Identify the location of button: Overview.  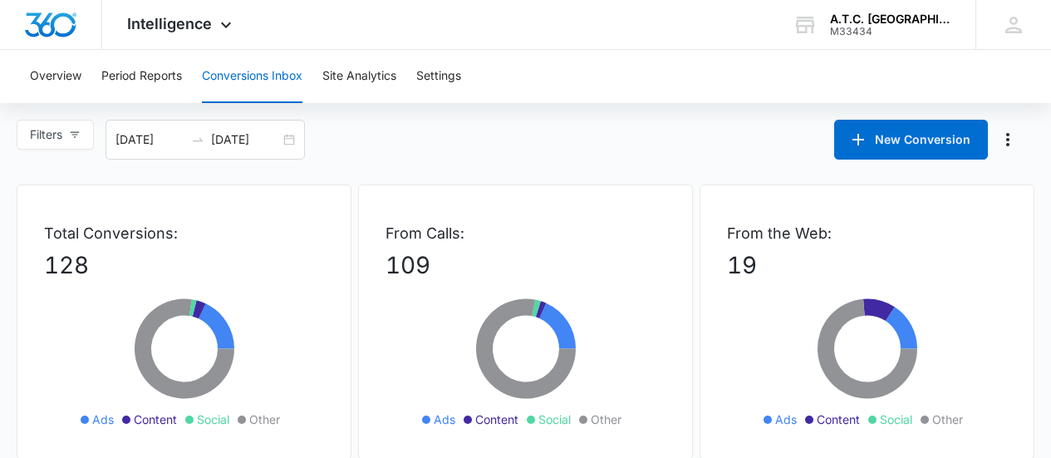
(56, 76).